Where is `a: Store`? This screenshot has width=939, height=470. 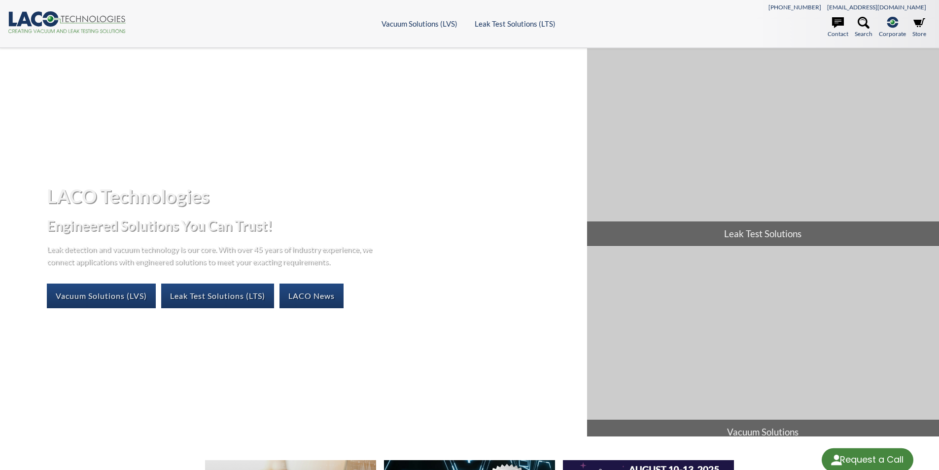 a: Store is located at coordinates (919, 28).